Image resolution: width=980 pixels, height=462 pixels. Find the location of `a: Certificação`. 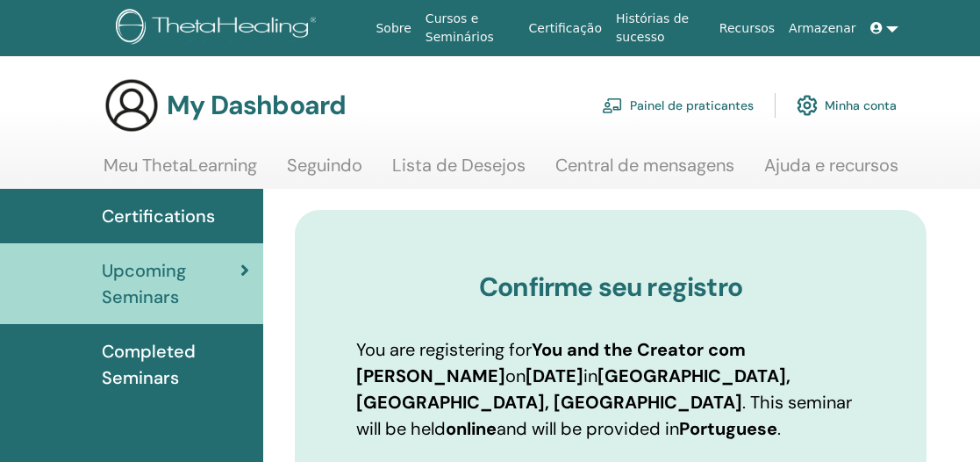

a: Certificação is located at coordinates (565, 28).